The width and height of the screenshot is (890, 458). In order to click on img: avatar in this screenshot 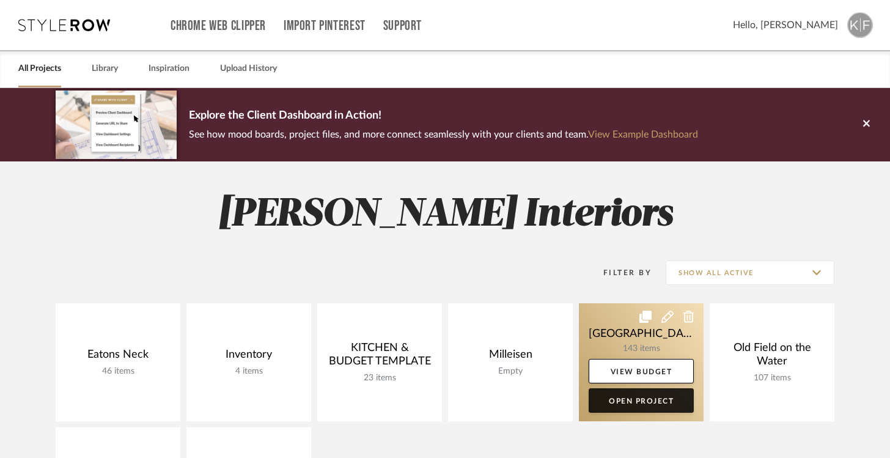, I will do `click(860, 25)`.